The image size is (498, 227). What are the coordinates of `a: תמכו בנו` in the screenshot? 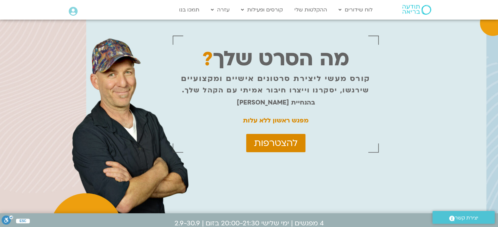 It's located at (189, 10).